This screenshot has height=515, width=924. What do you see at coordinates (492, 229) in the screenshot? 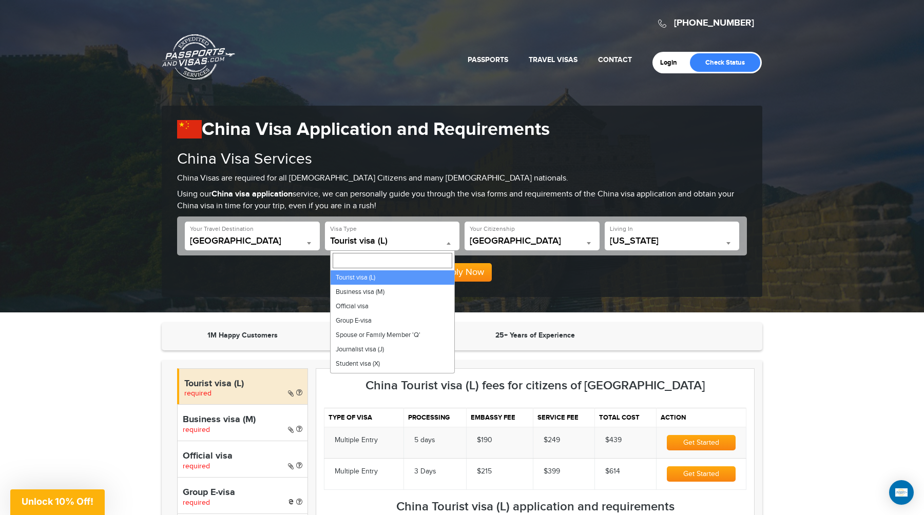
I see `label: Your Citizenship` at bounding box center [492, 229].